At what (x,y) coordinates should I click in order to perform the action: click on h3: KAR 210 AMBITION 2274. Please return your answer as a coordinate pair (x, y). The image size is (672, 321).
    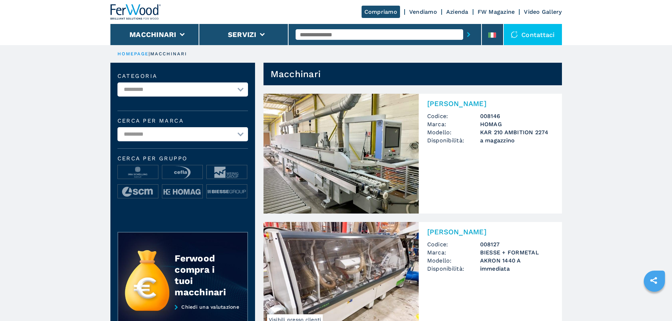
    Looking at the image, I should click on (516, 132).